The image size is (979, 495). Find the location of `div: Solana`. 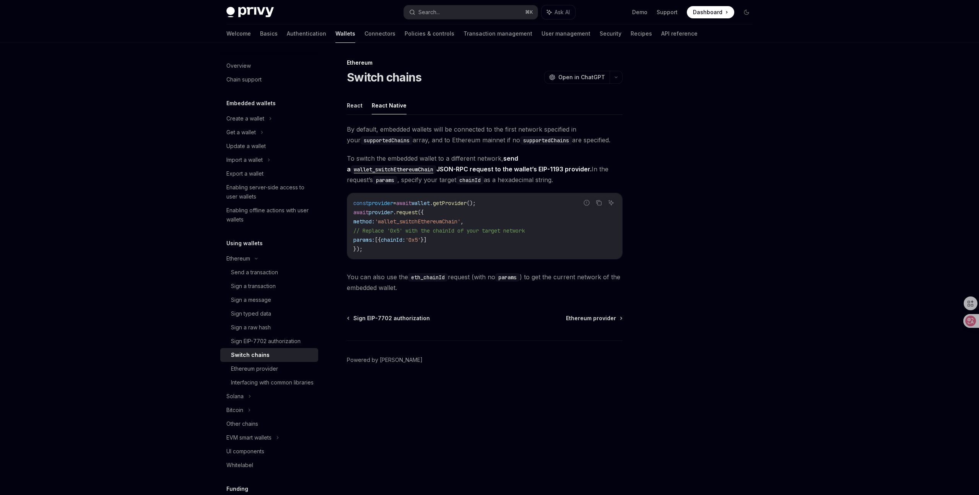

div: Solana is located at coordinates (235, 396).